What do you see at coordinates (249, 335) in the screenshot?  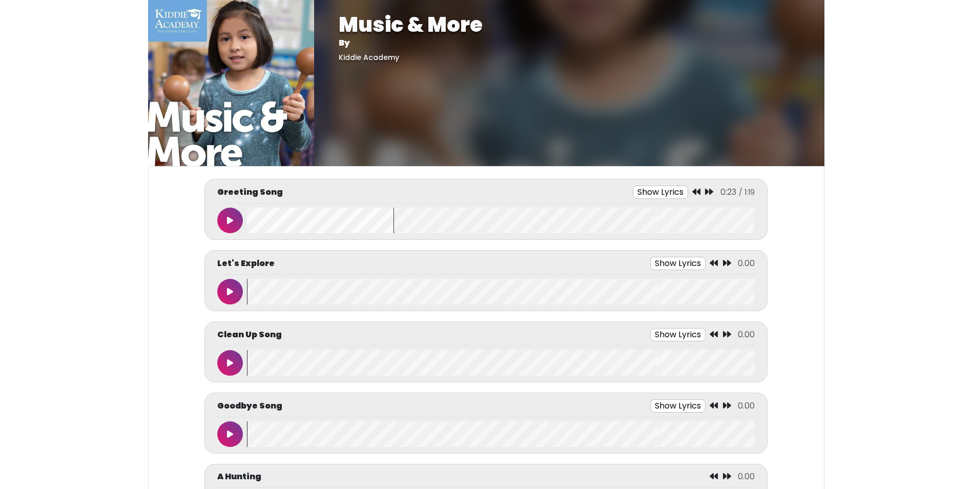 I see `p: Clean Up Song` at bounding box center [249, 335].